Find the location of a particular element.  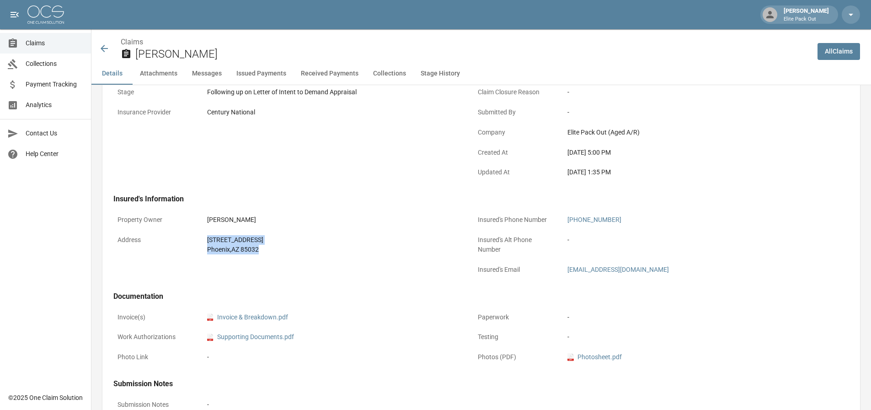

span: Help Center is located at coordinates (54, 154).